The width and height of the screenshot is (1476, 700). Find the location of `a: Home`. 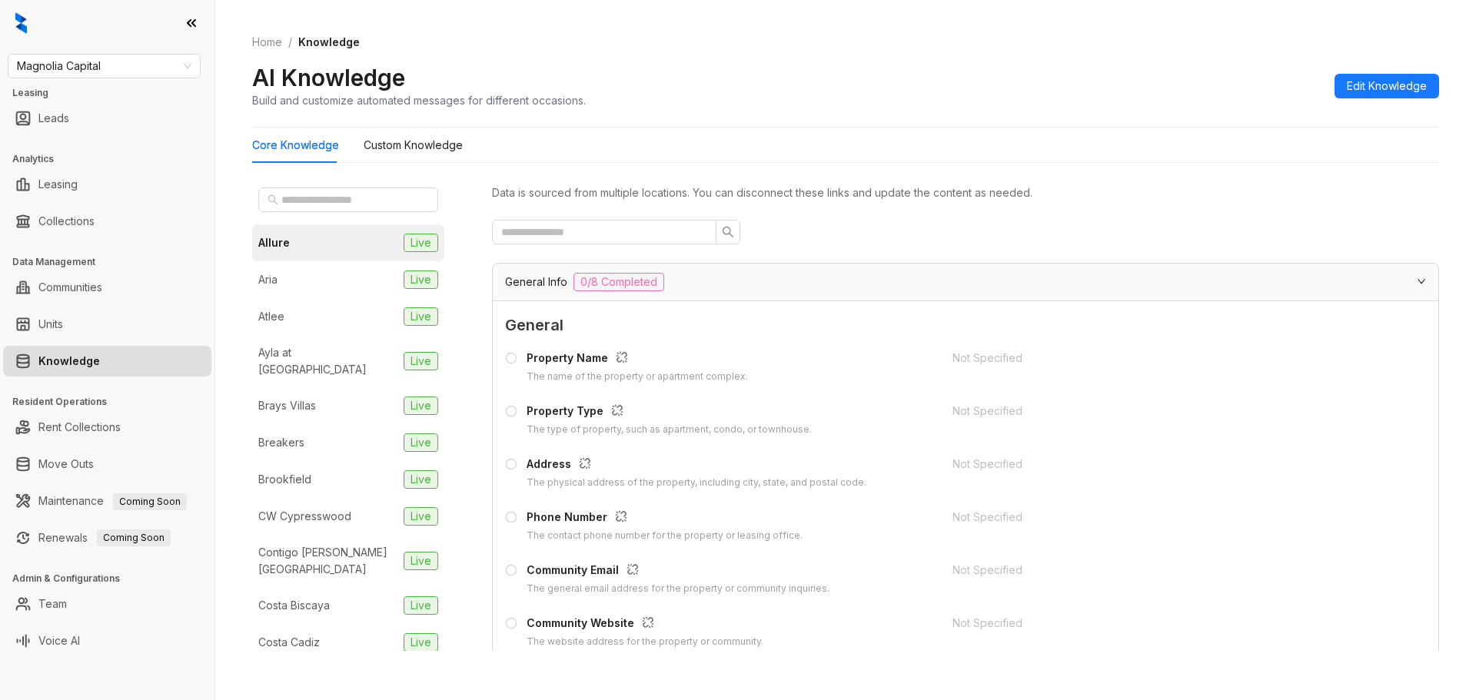

a: Home is located at coordinates (267, 42).